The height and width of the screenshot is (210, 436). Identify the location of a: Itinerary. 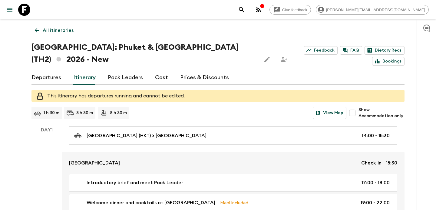
(85, 78).